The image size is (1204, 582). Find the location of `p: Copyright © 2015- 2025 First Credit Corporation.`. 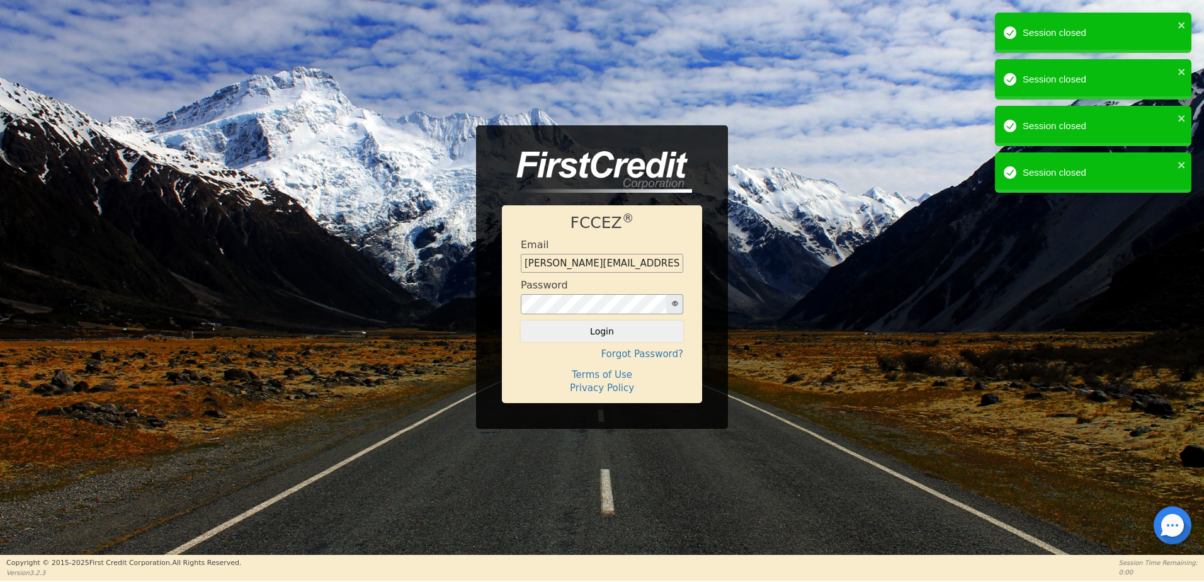

p: Copyright © 2015- 2025 First Credit Corporation. is located at coordinates (123, 563).